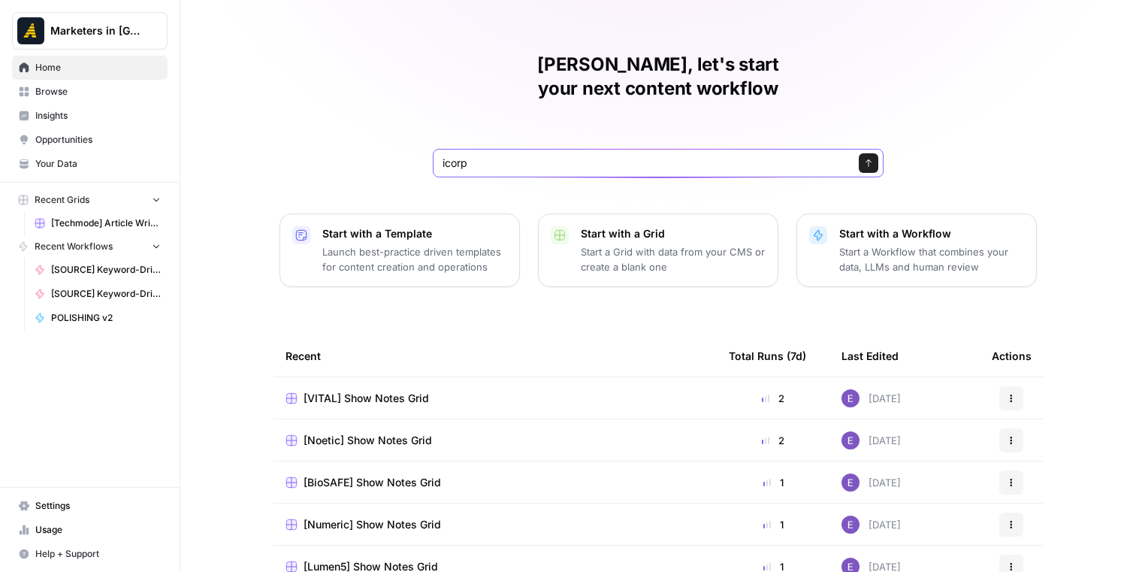 The width and height of the screenshot is (1136, 572). What do you see at coordinates (98, 318) in the screenshot?
I see `a: POLISHING v2` at bounding box center [98, 318].